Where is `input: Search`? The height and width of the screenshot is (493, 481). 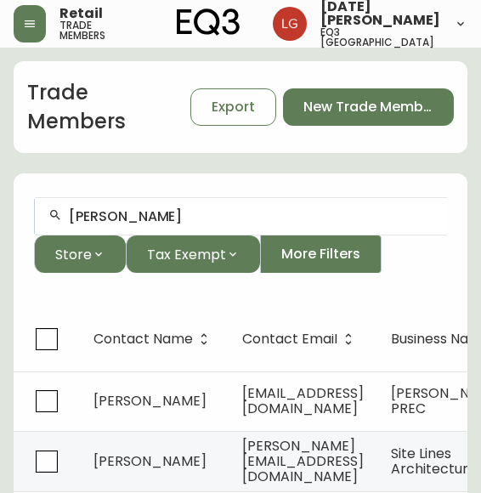 input: Search is located at coordinates (251, 216).